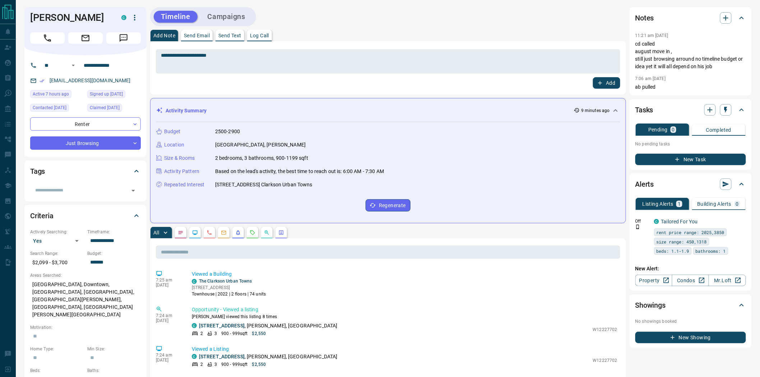  I want to click on p: 2 bedrooms, 3 bathrooms, 900-1199 sqft, so click(261, 158).